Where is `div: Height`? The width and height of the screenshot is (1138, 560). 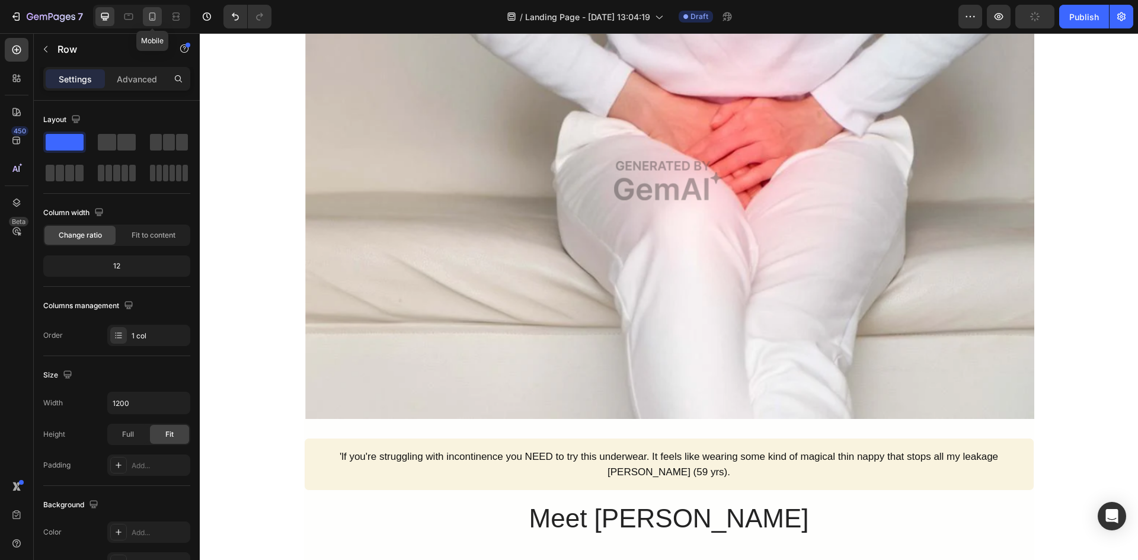 div: Height is located at coordinates (54, 434).